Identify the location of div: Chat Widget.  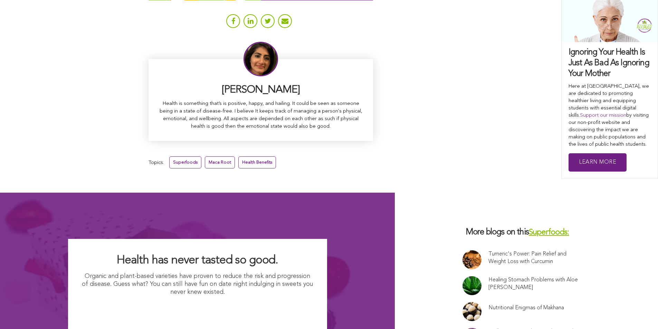
(641, 312).